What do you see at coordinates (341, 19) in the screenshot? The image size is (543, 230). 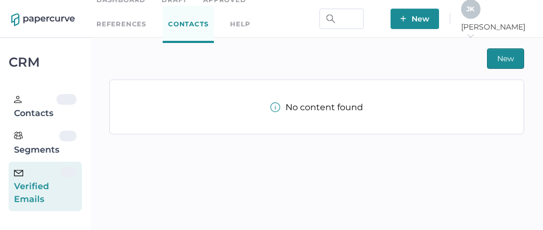 I see `input: Search Workspace` at bounding box center [341, 19].